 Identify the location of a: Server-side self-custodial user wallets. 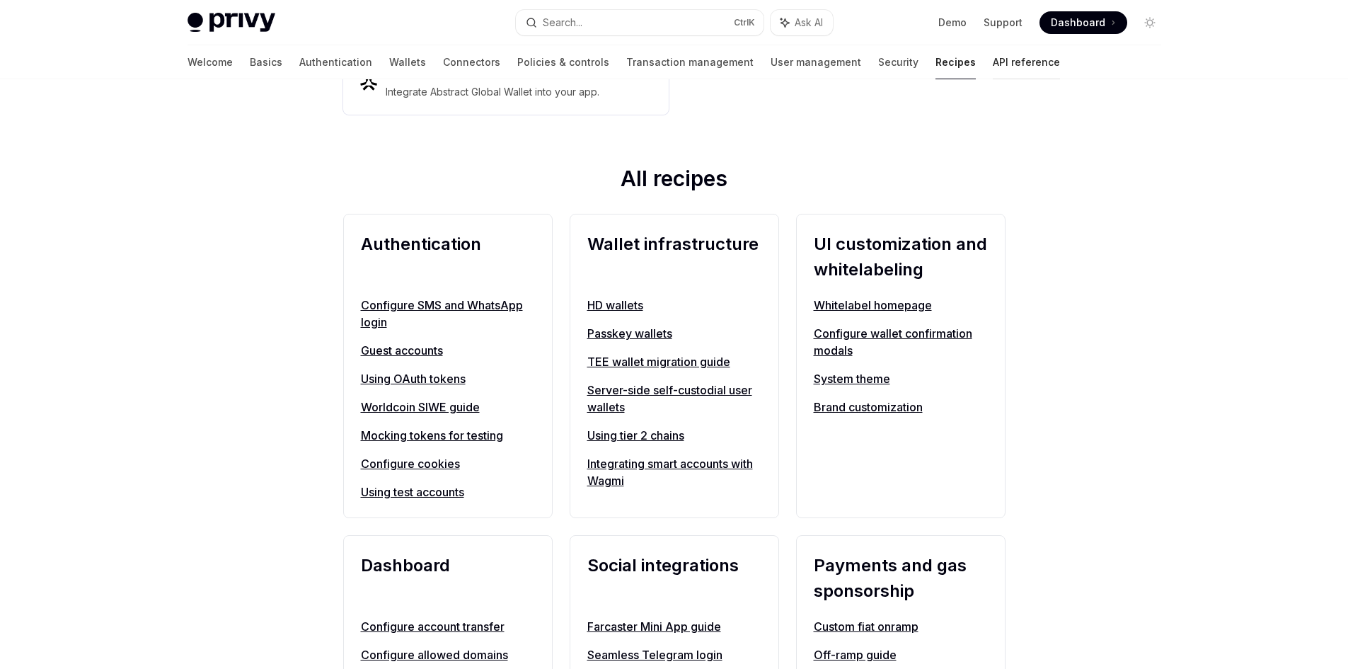
(674, 398).